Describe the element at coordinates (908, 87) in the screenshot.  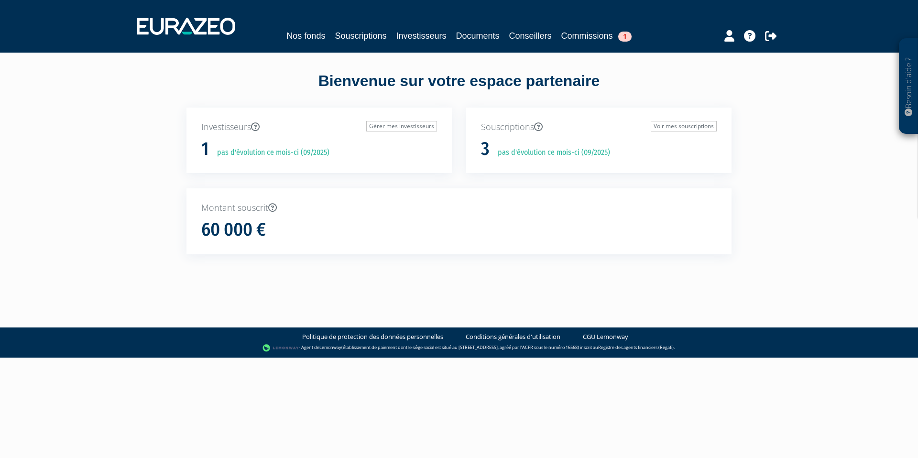
I see `p: Besoin d'aide ?` at that location.